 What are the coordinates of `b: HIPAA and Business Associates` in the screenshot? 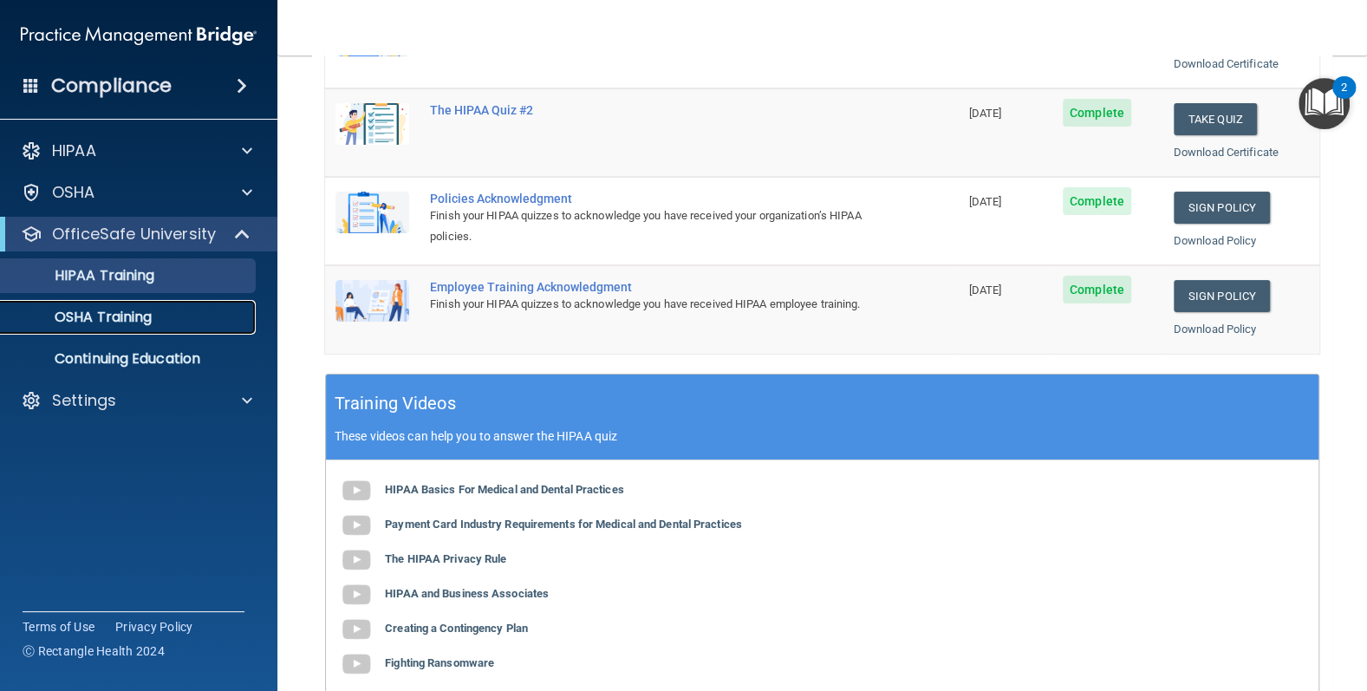 It's located at (466, 593).